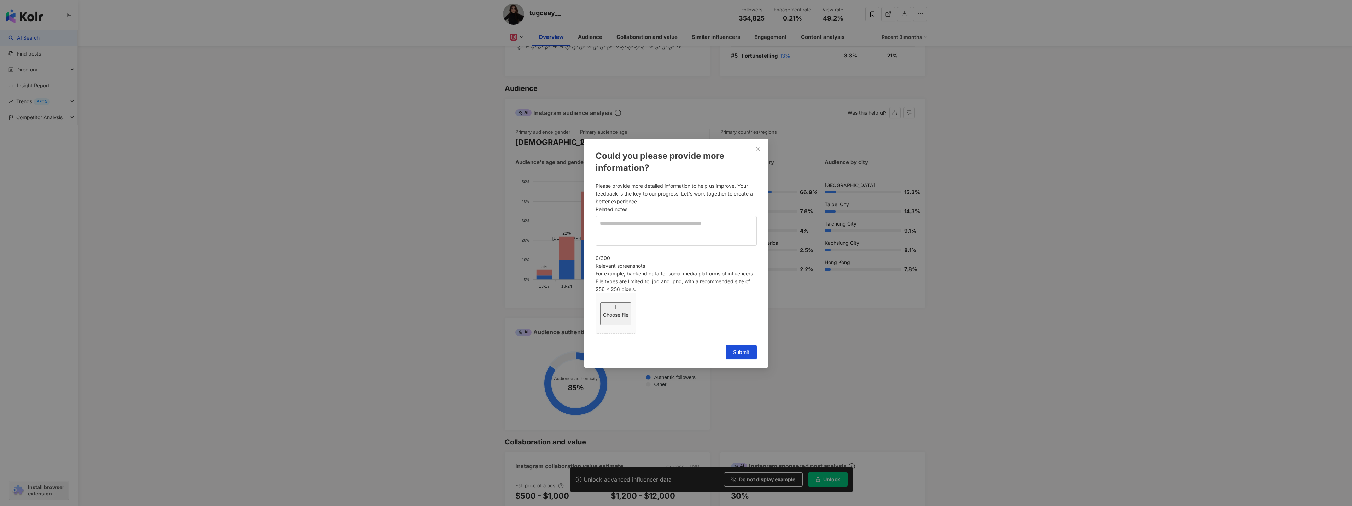  I want to click on label: Related notes:, so click(615, 209).